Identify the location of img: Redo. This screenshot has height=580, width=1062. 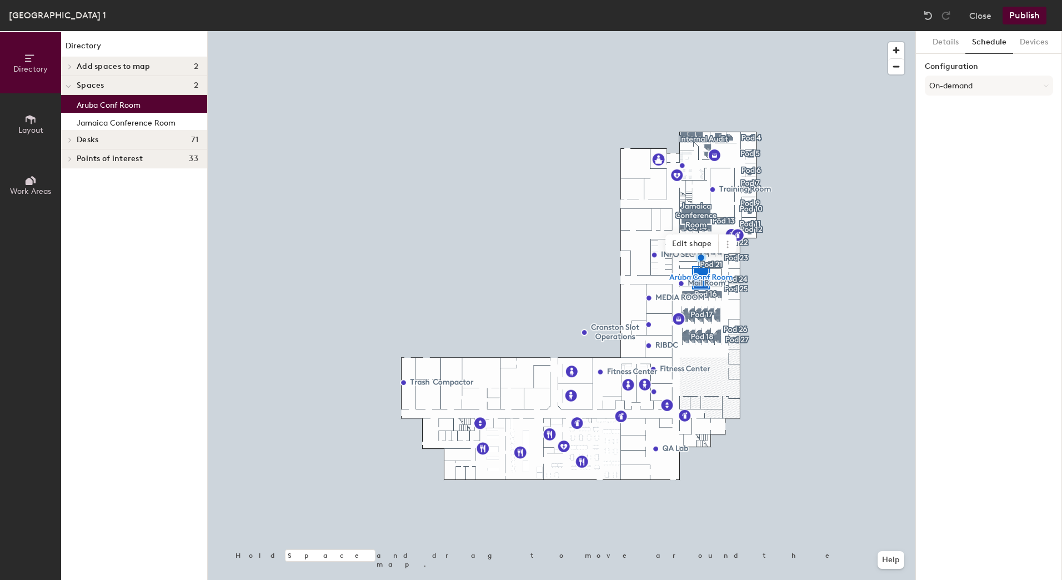
(946, 16).